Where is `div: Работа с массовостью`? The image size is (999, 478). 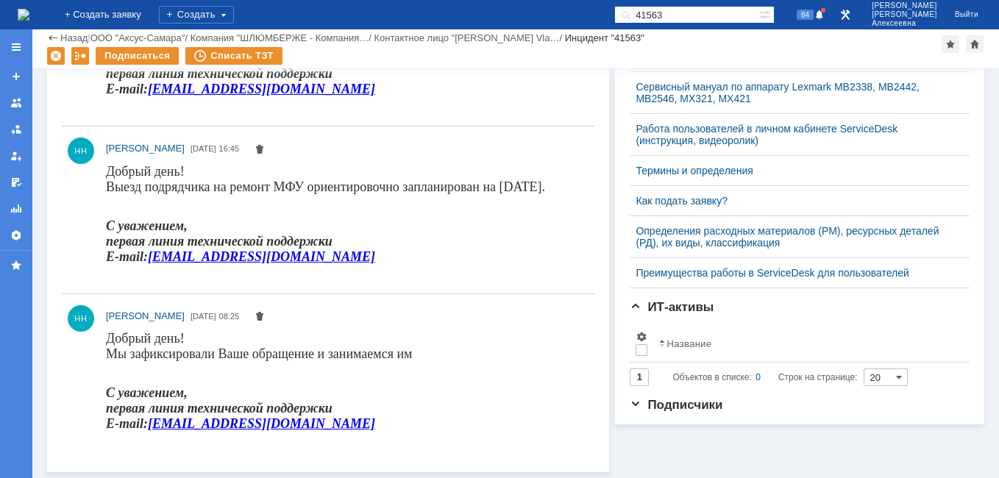
div: Работа с массовостью is located at coordinates (80, 56).